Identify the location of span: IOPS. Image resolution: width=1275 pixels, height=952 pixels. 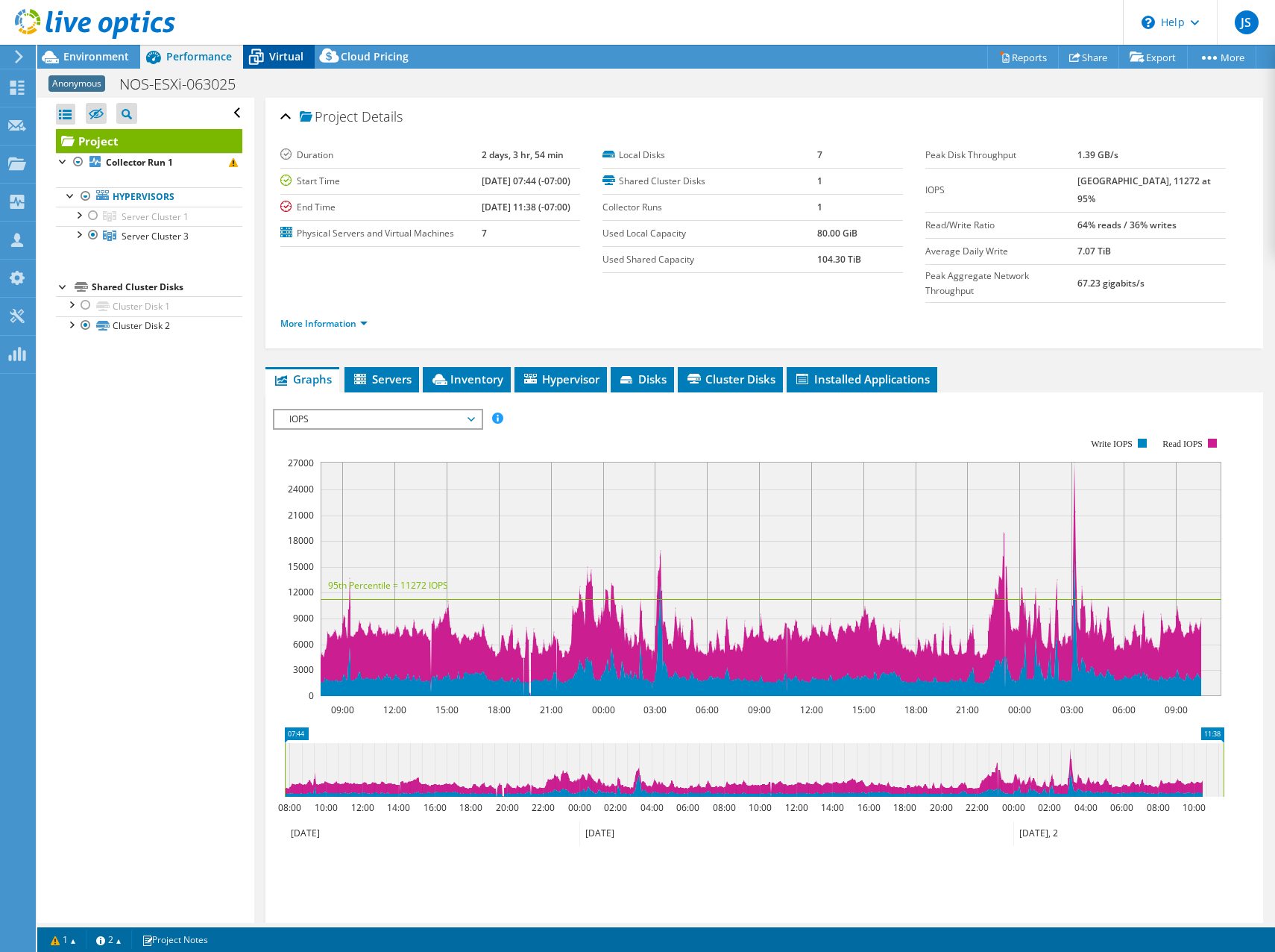
(378, 419).